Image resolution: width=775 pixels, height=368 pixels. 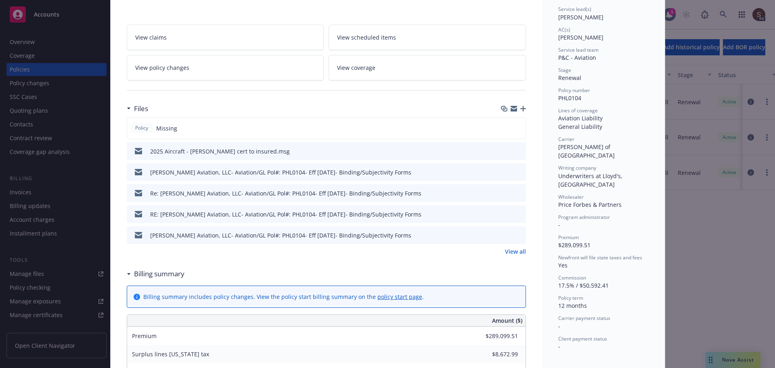 What do you see at coordinates (578, 110) in the screenshot?
I see `span: Lines of coverage` at bounding box center [578, 110].